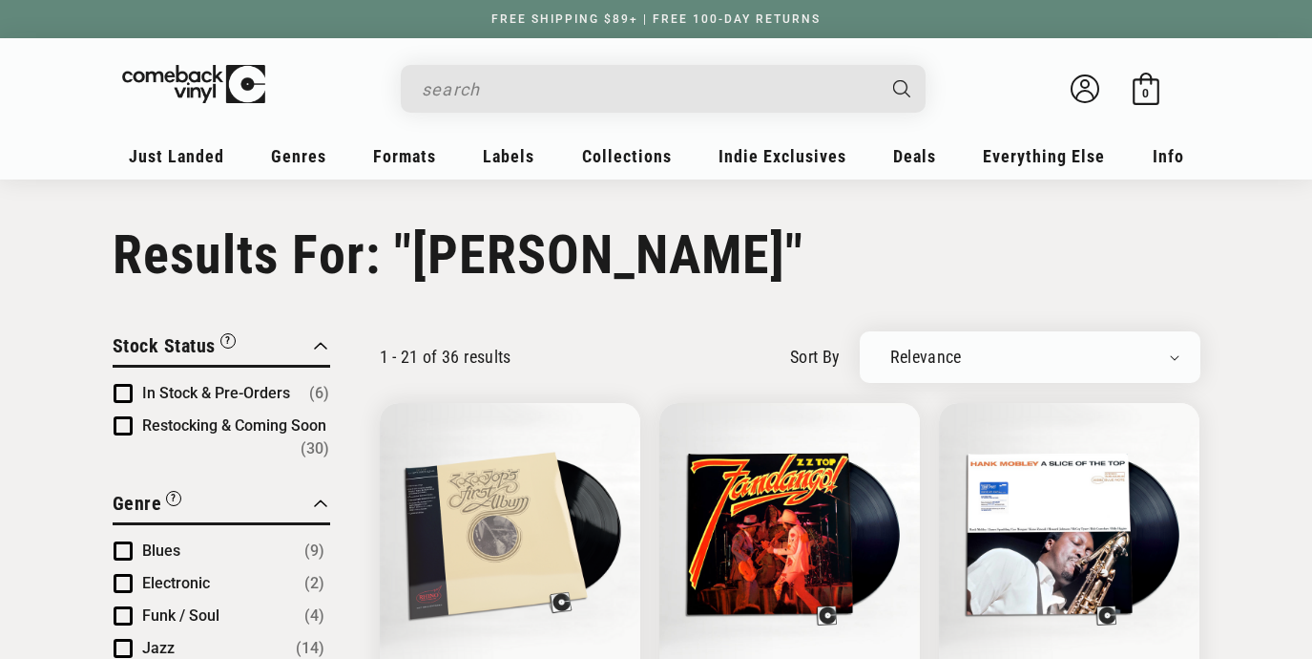 This screenshot has height=659, width=1312. What do you see at coordinates (815, 356) in the screenshot?
I see `label: sort by` at bounding box center [815, 356].